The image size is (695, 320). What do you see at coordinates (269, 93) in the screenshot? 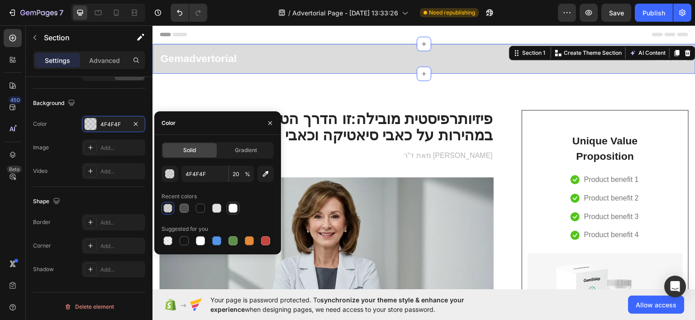
I see `strong: פיזיותרפיסטית מובילה:` at bounding box center [269, 93].